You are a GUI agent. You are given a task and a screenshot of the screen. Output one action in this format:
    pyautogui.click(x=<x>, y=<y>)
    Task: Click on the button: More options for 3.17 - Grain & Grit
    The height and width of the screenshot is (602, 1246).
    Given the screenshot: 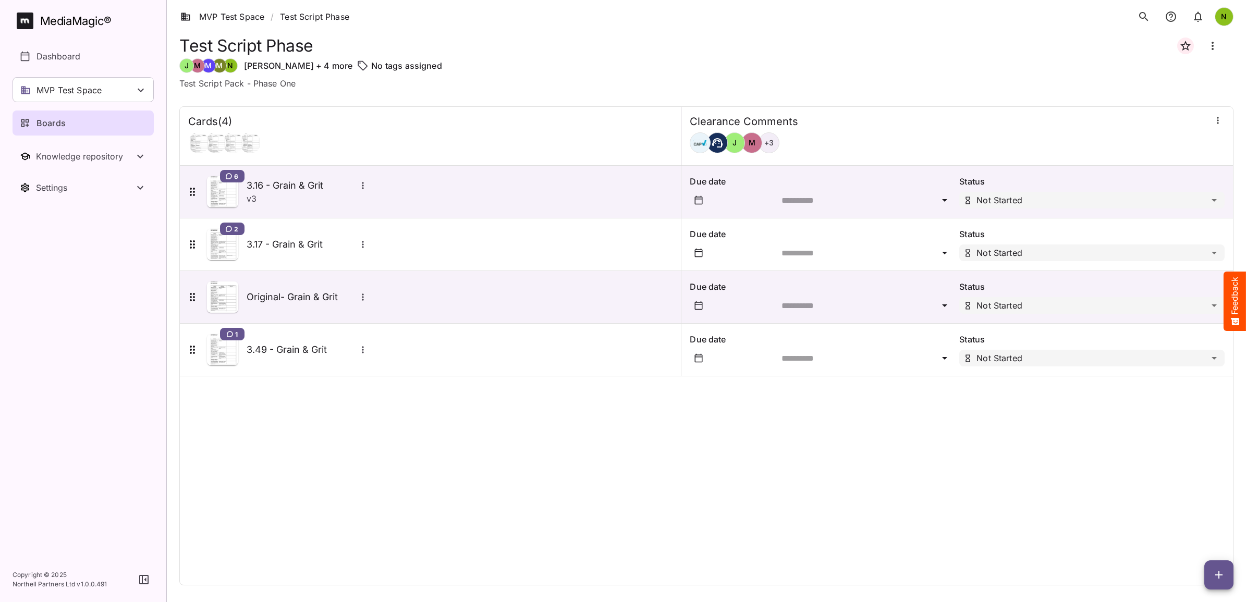 What is the action you would take?
    pyautogui.click(x=363, y=245)
    